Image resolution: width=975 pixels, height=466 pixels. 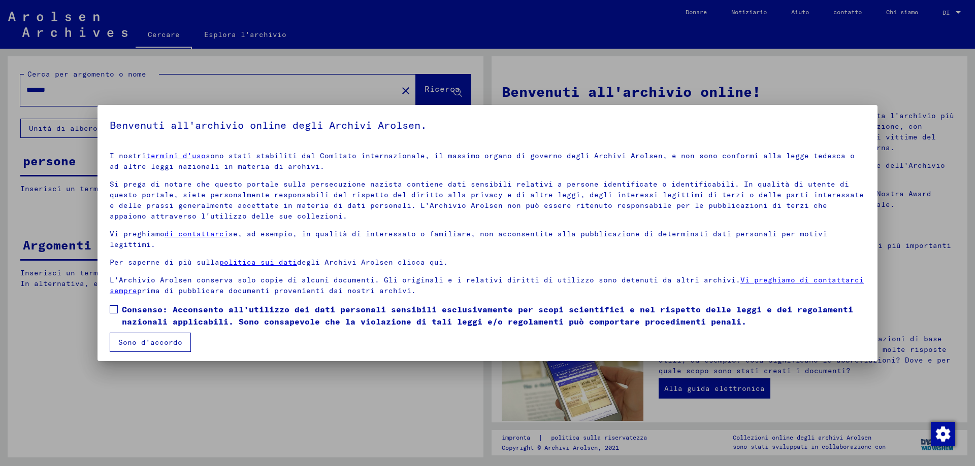 I want to click on button: Sono d'accordo, so click(x=150, y=343).